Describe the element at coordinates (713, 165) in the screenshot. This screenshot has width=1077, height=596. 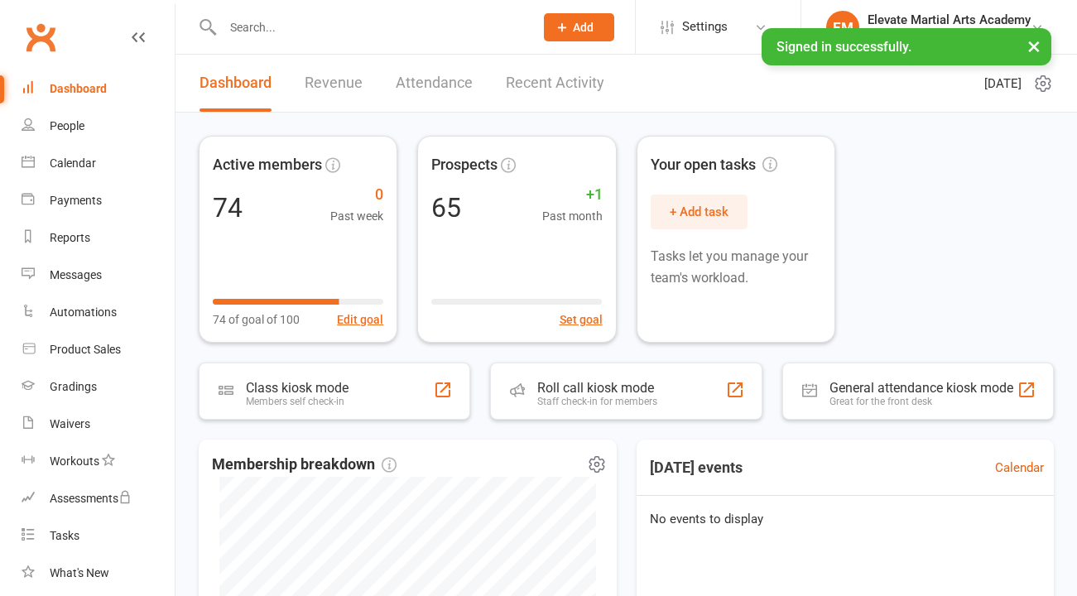
I see `span: Your open tasks` at that location.